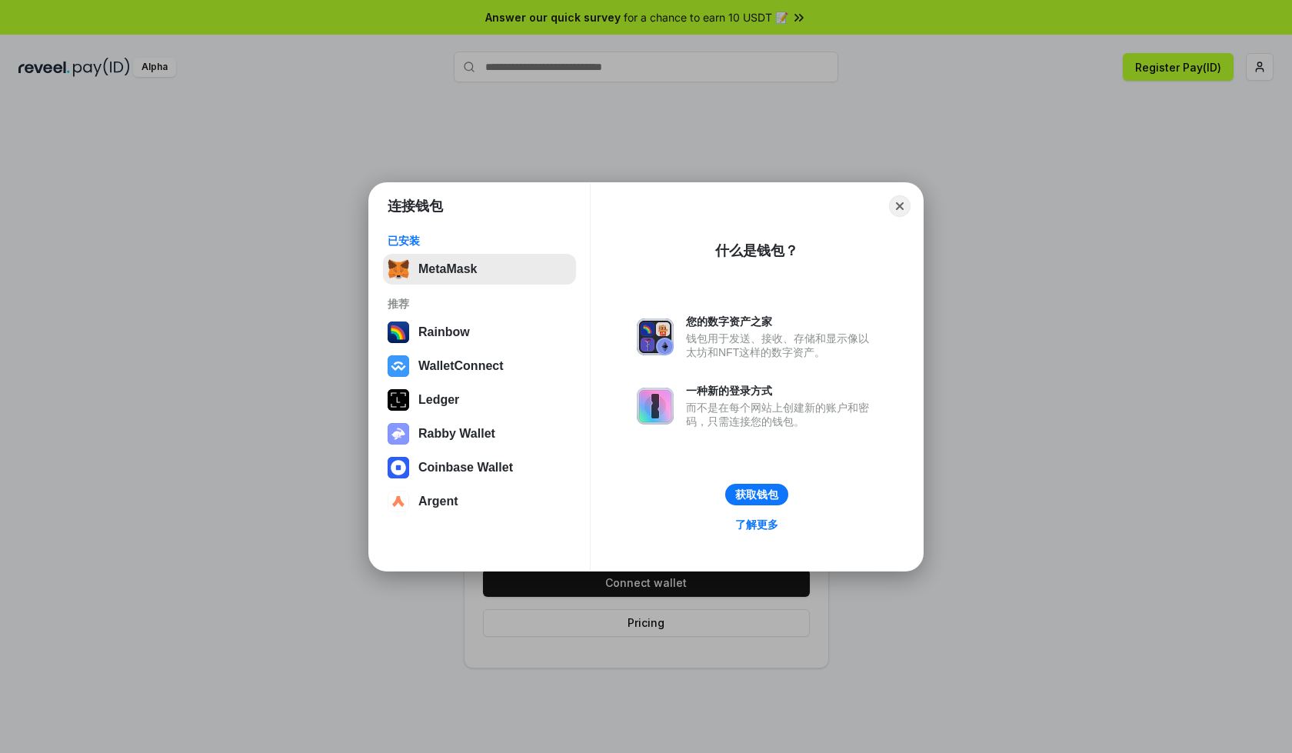 This screenshot has height=753, width=1292. Describe the element at coordinates (757, 524) in the screenshot. I see `a: 了解更多` at that location.